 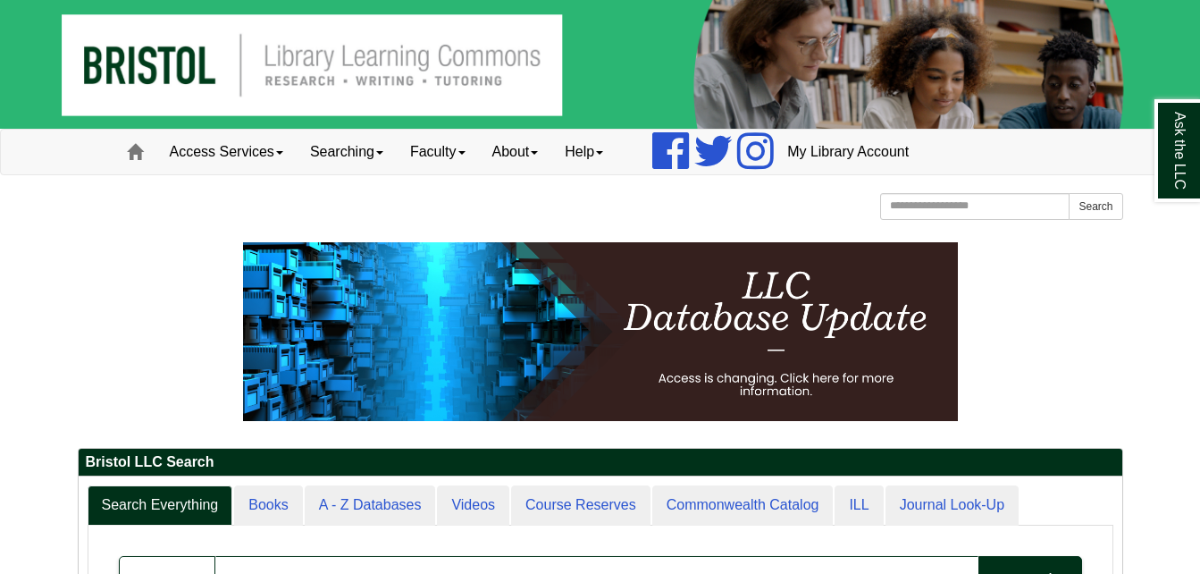 What do you see at coordinates (438, 152) in the screenshot?
I see `a: Faculty` at bounding box center [438, 152].